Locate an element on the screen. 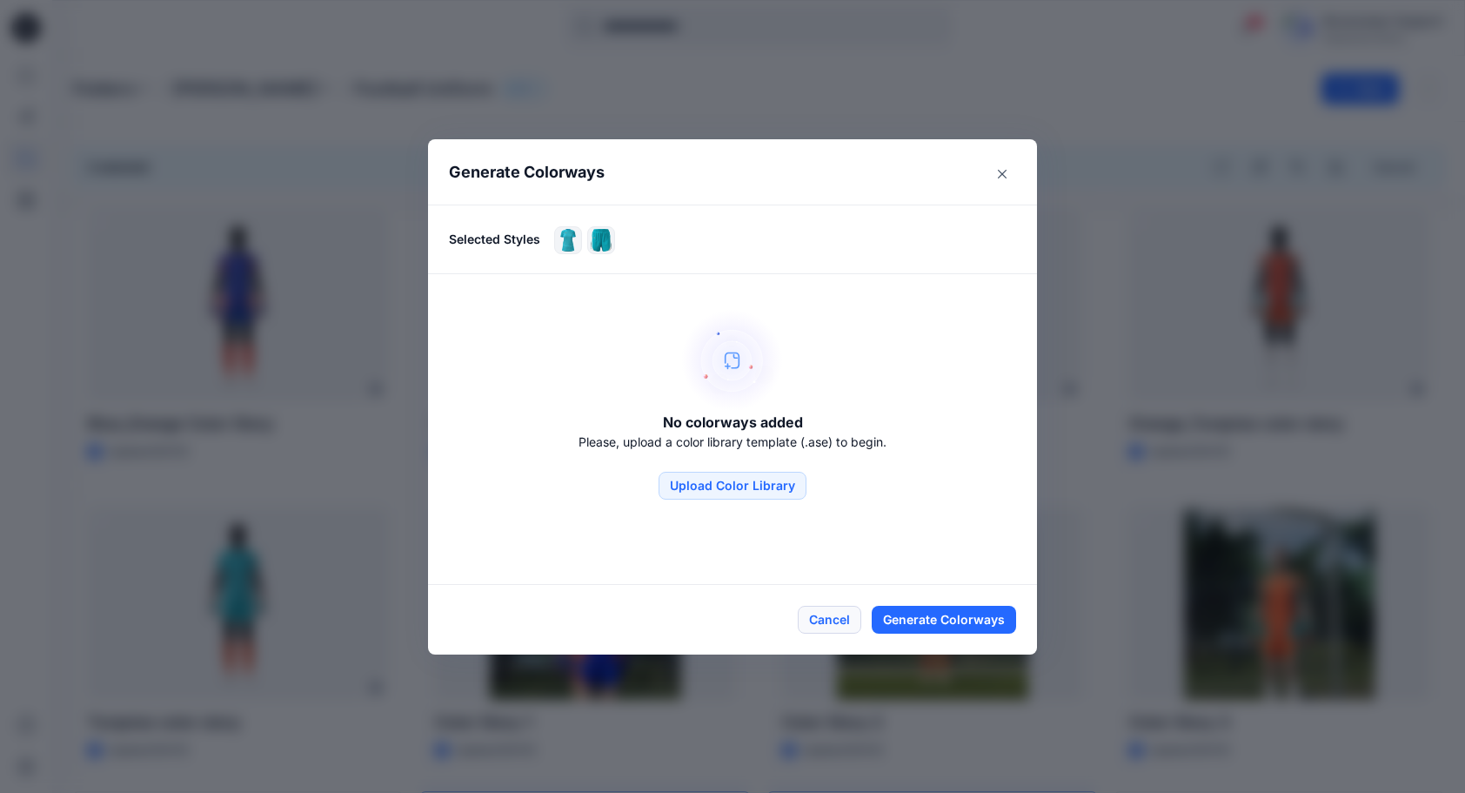 This screenshot has width=1465, height=793. img: empty-state-image.svg is located at coordinates (732, 360).